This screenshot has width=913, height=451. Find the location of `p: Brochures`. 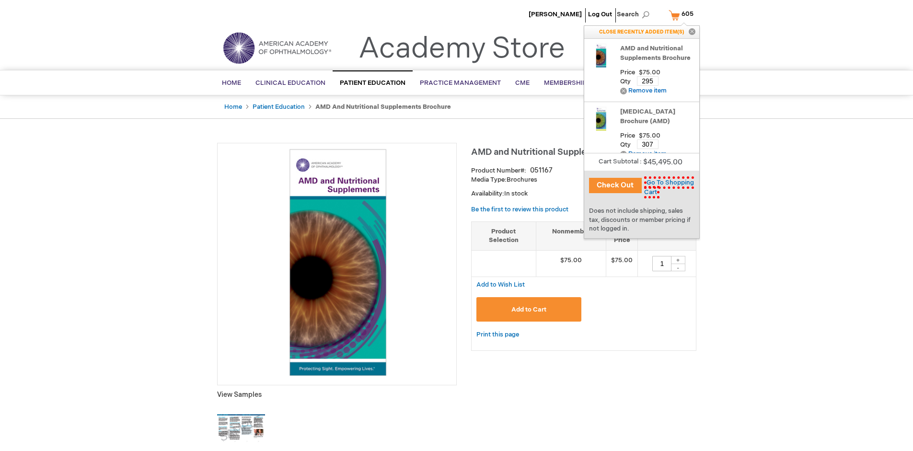

p: Brochures is located at coordinates (584, 180).